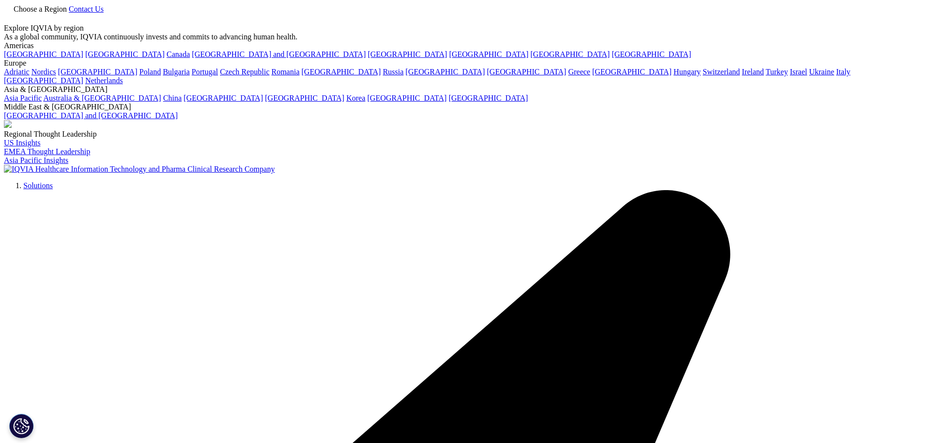 This screenshot has width=927, height=443. Describe the element at coordinates (356, 98) in the screenshot. I see `a: Korea` at that location.